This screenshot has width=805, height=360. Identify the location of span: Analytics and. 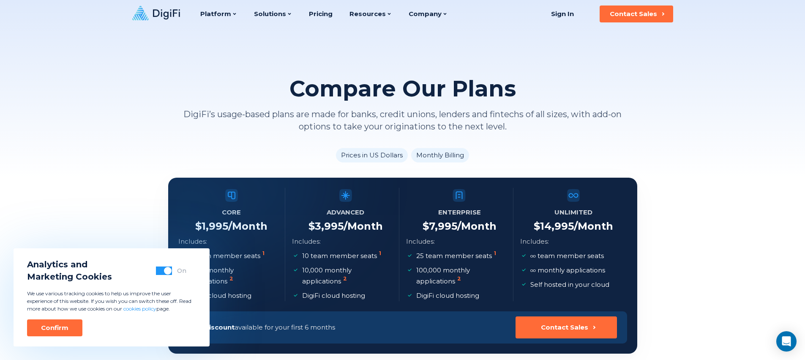
(69, 264).